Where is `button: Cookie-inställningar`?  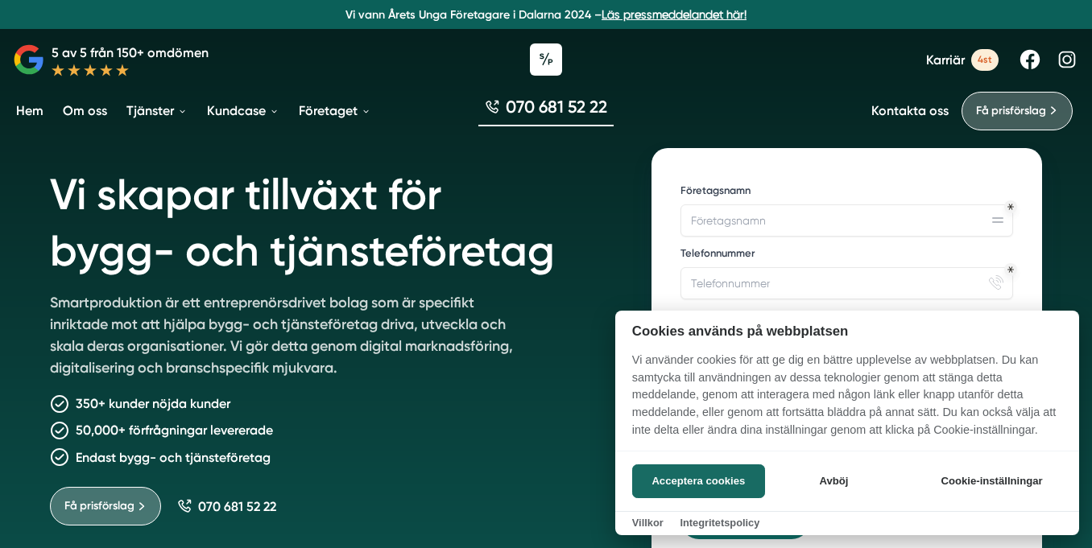 button: Cookie-inställningar is located at coordinates (991, 482).